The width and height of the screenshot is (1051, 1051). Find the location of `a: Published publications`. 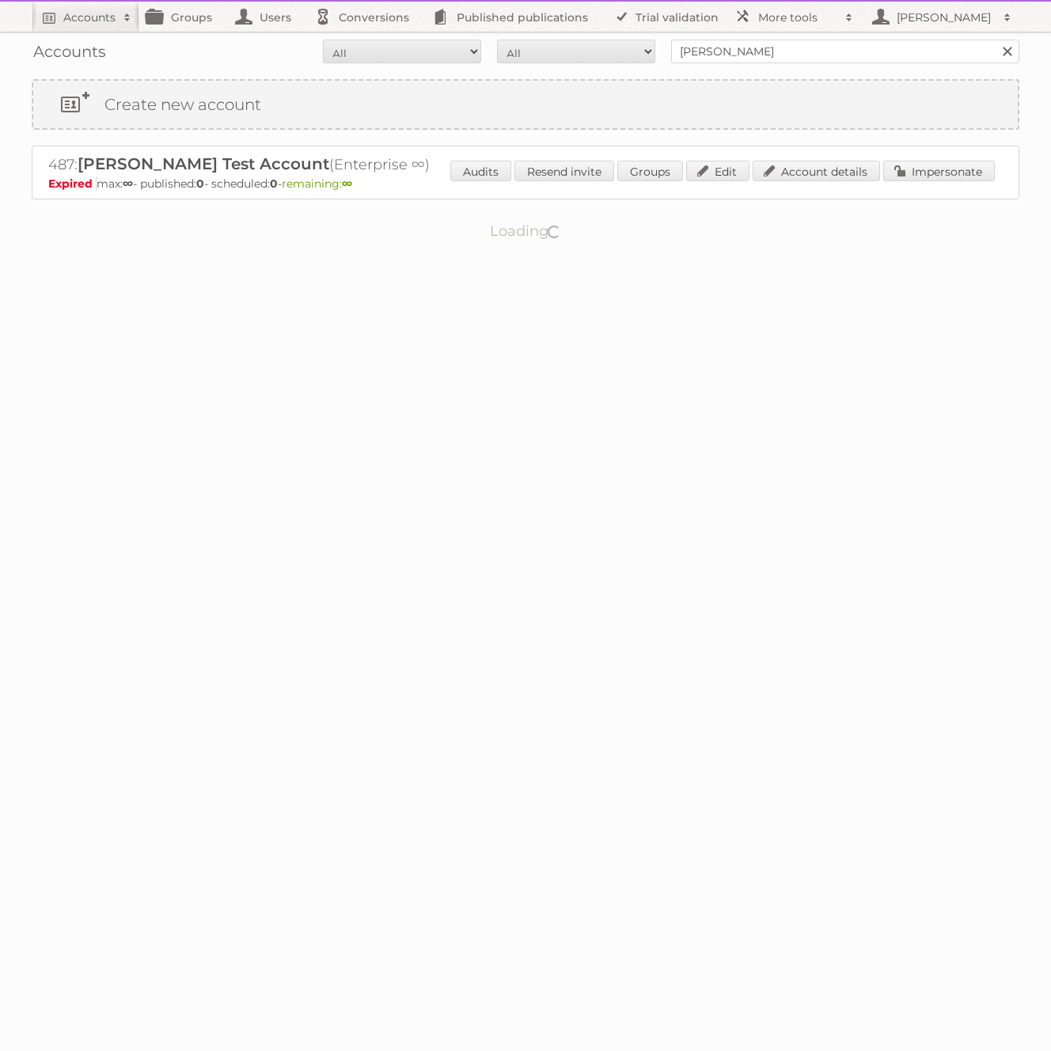

a: Published publications is located at coordinates (515, 17).